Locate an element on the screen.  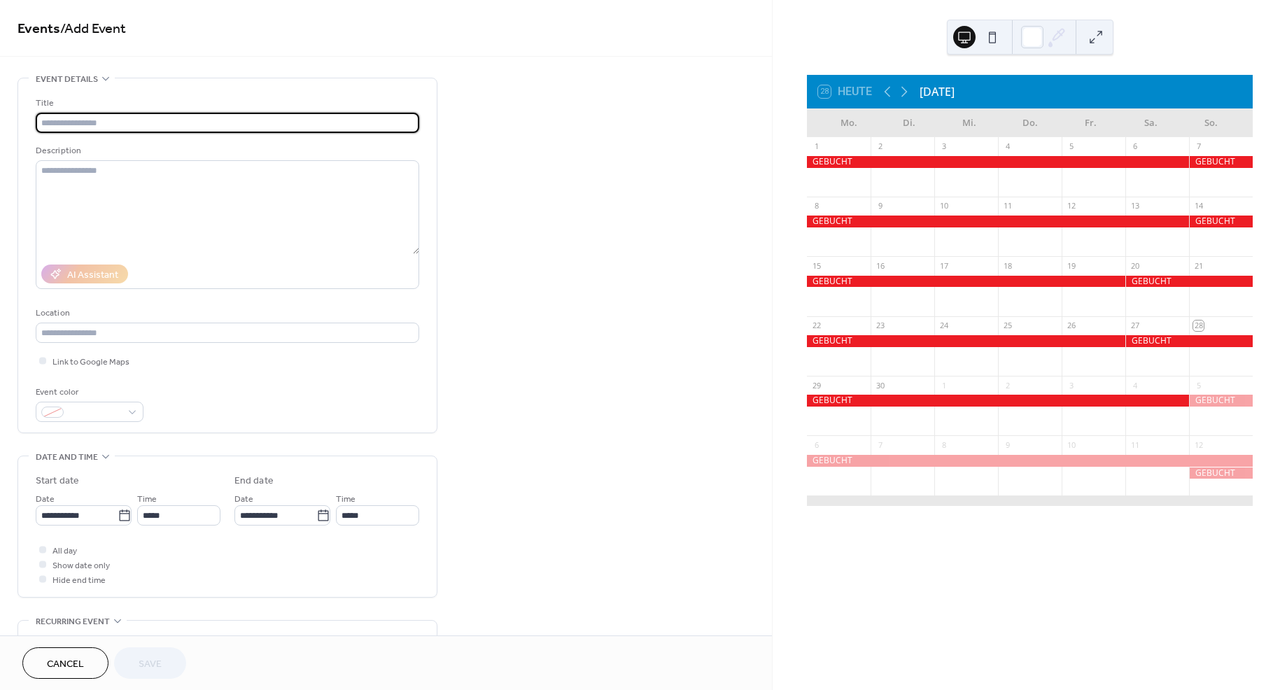
div: 22 is located at coordinates (816, 325).